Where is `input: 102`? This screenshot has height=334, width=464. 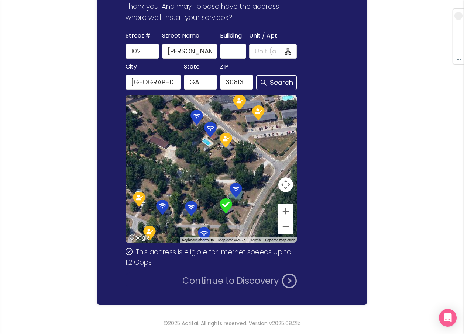
input: 102 is located at coordinates (142, 51).